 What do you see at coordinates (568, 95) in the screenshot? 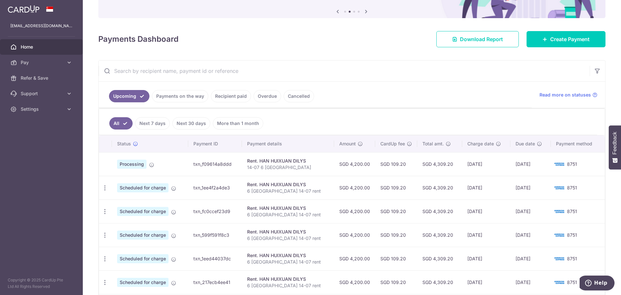
I see `a: Read more on statuses` at bounding box center [568, 95].